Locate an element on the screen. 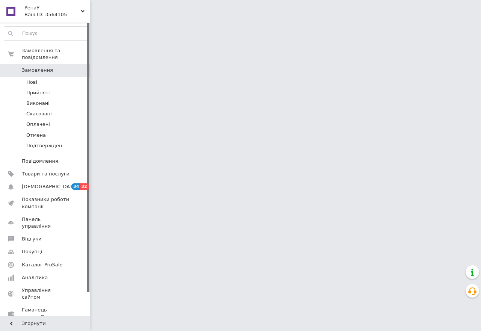  span: РенаУ is located at coordinates (53, 8).